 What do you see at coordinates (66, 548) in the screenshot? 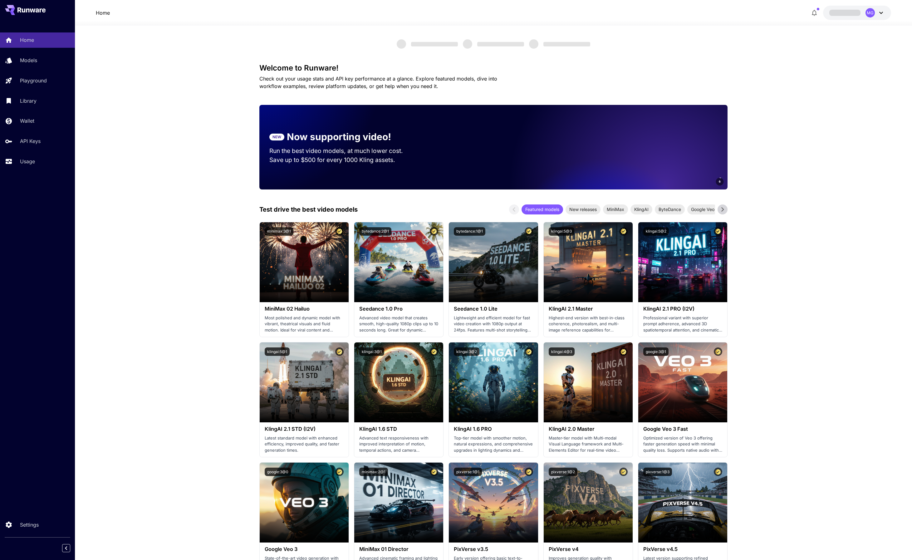
I see `button: Collapse sidebar` at bounding box center [66, 548].